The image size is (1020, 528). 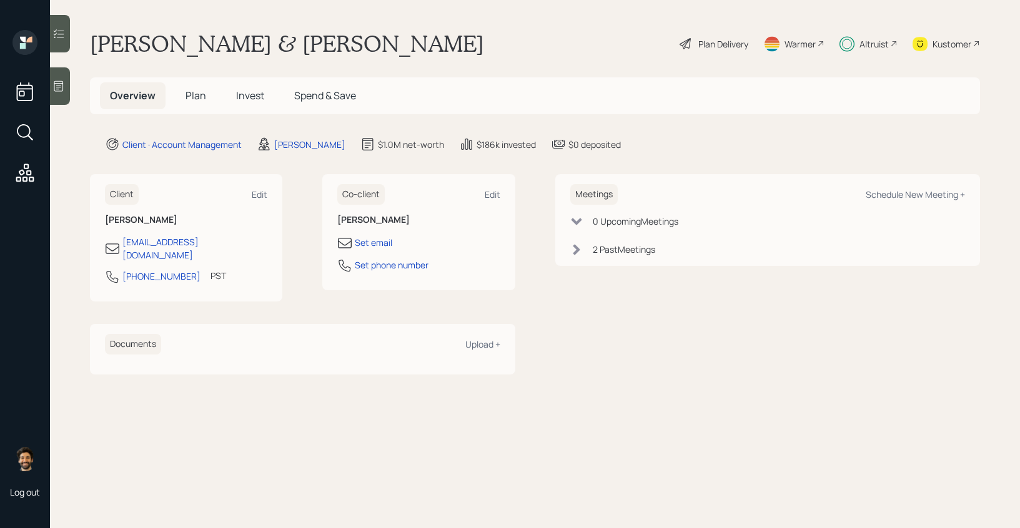 What do you see at coordinates (411, 144) in the screenshot?
I see `div: $1.0M net-worth` at bounding box center [411, 144].